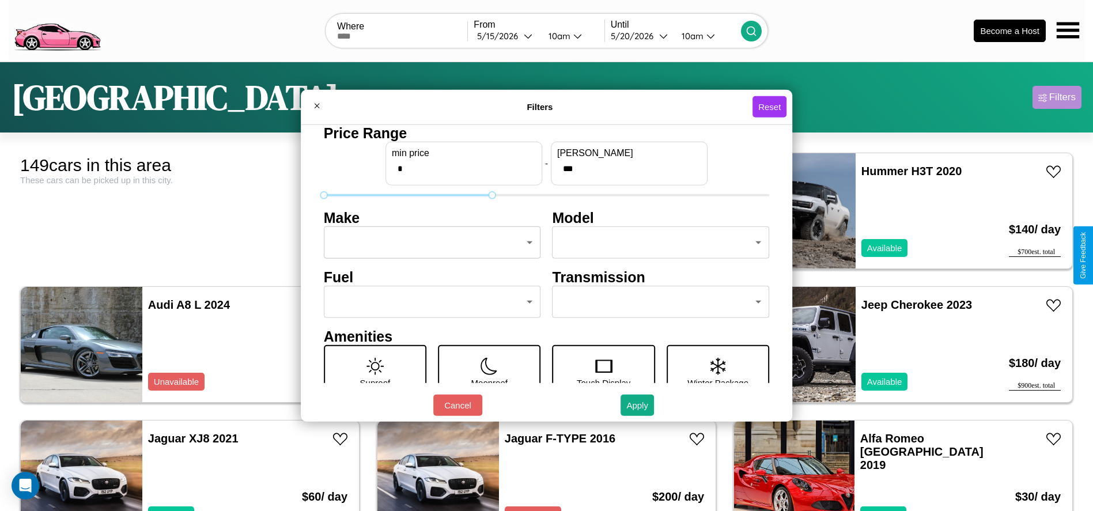  Describe the element at coordinates (25, 486) in the screenshot. I see `div: Open Intercom Messenger` at that location.